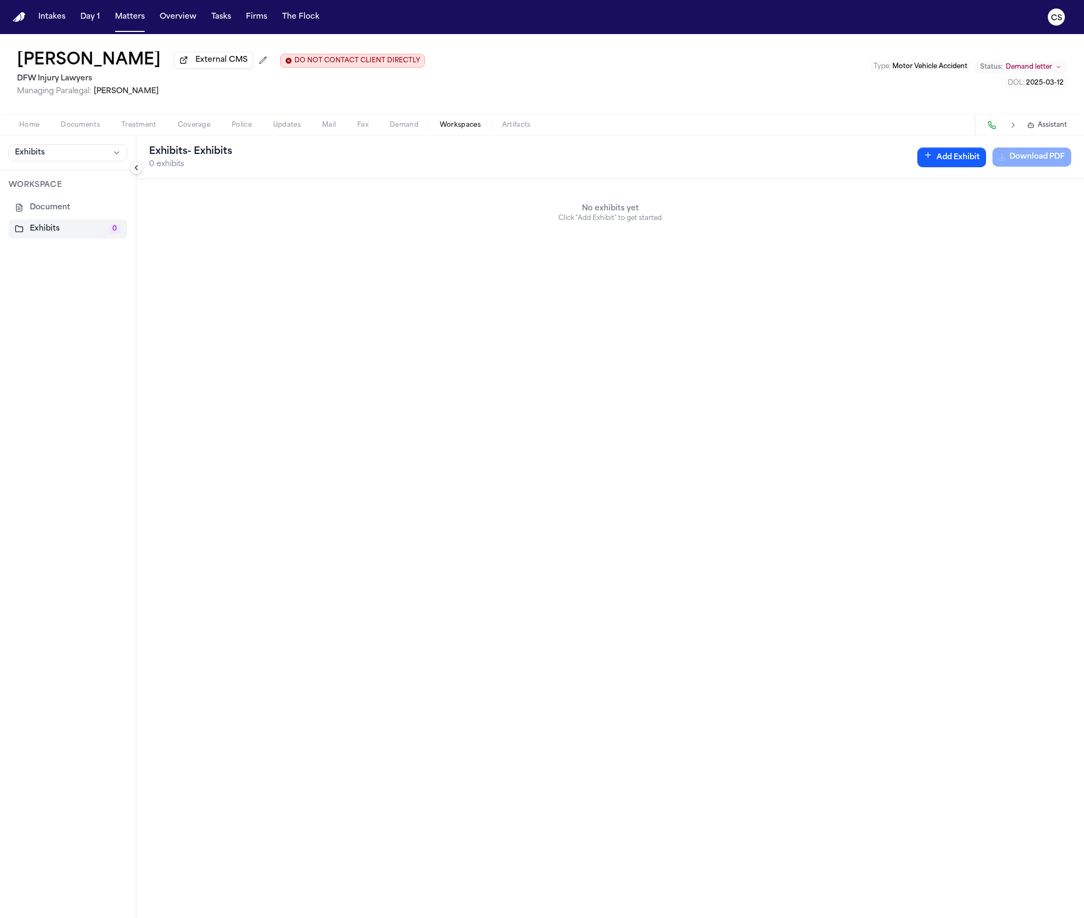 The width and height of the screenshot is (1084, 918). Describe the element at coordinates (136, 168) in the screenshot. I see `button: Collapse sidebar` at that location.